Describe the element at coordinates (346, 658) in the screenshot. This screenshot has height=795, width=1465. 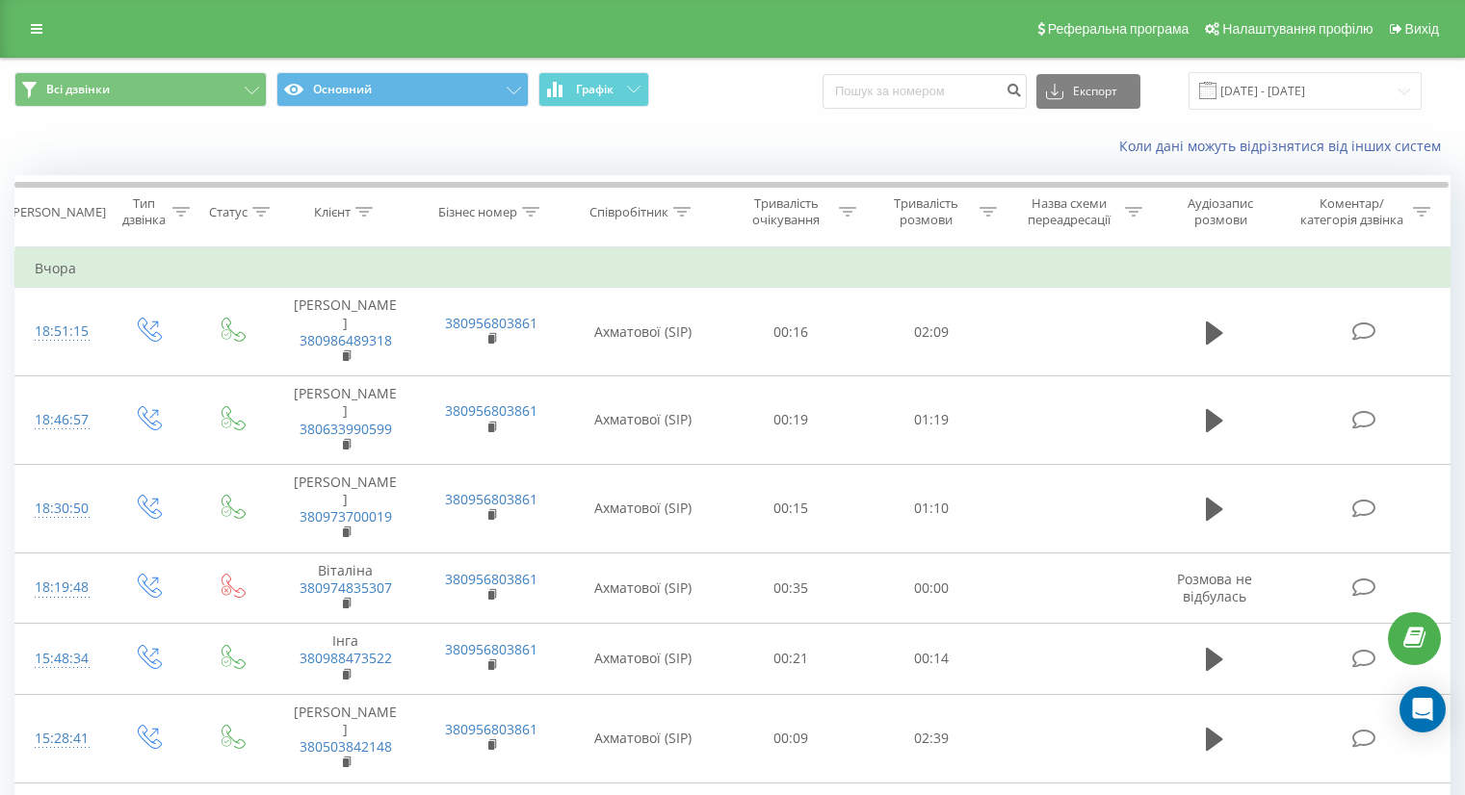
I see `a: 380988473522` at that location.